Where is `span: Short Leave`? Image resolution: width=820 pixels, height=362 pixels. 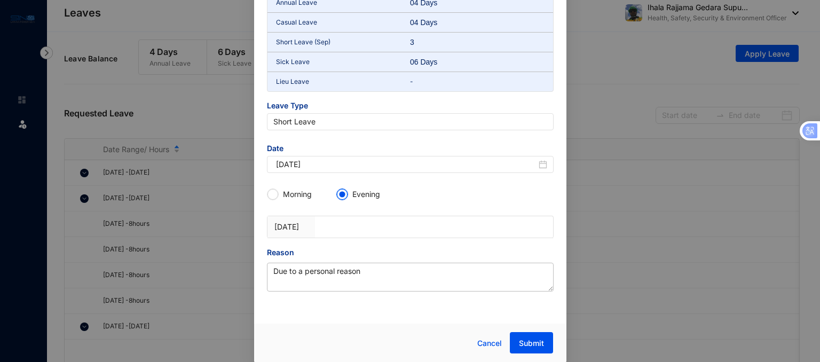 span: Short Leave is located at coordinates (410, 122).